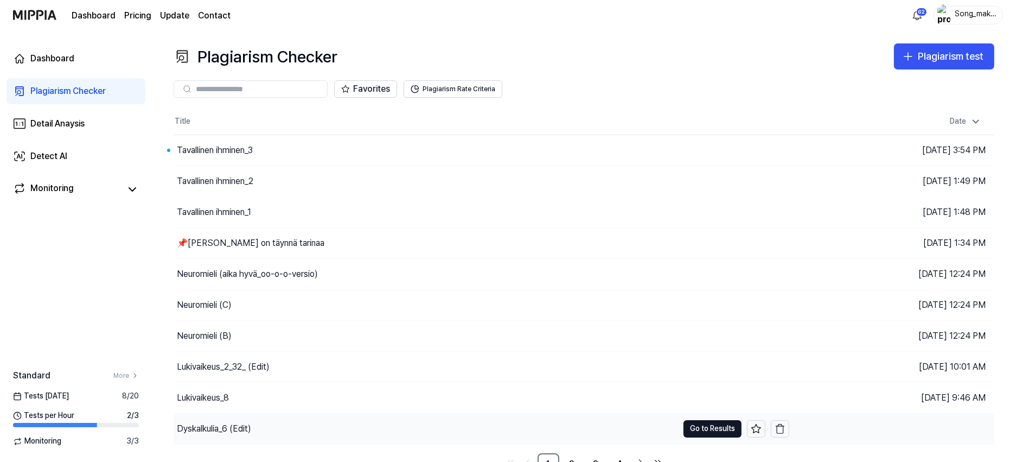 Image resolution: width=1016 pixels, height=462 pixels. Describe the element at coordinates (52, 189) in the screenshot. I see `div: Monitoring` at that location.